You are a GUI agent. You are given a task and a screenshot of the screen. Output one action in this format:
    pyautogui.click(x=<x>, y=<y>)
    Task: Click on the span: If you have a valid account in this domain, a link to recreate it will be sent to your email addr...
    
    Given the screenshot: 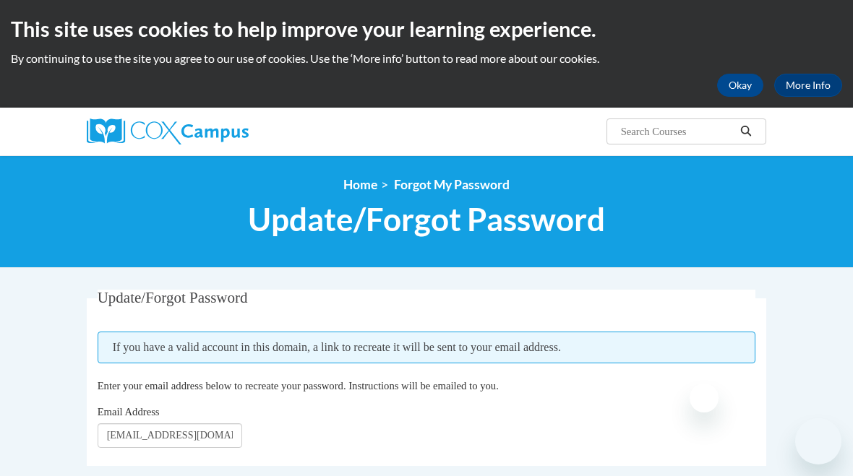 What is the action you would take?
    pyautogui.click(x=427, y=348)
    